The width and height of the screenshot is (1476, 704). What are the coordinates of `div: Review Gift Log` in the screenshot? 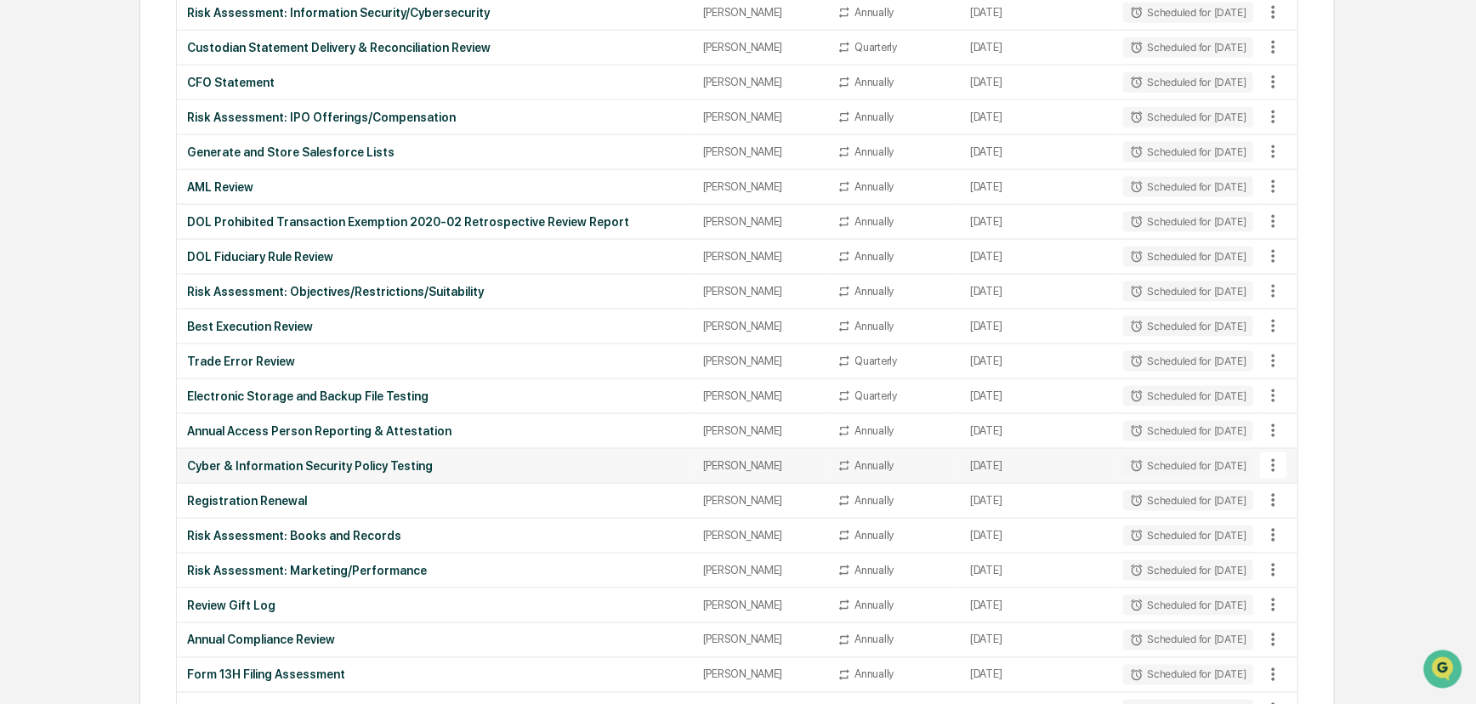 It's located at (435, 605).